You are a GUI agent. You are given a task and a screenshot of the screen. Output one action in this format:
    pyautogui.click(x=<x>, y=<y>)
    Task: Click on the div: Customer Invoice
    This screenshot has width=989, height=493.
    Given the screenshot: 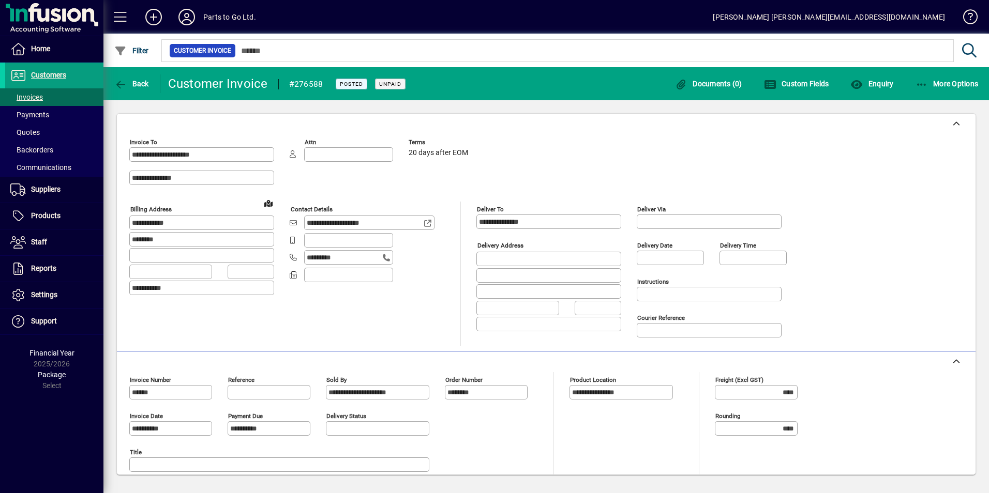 What is the action you would take?
    pyautogui.click(x=218, y=84)
    